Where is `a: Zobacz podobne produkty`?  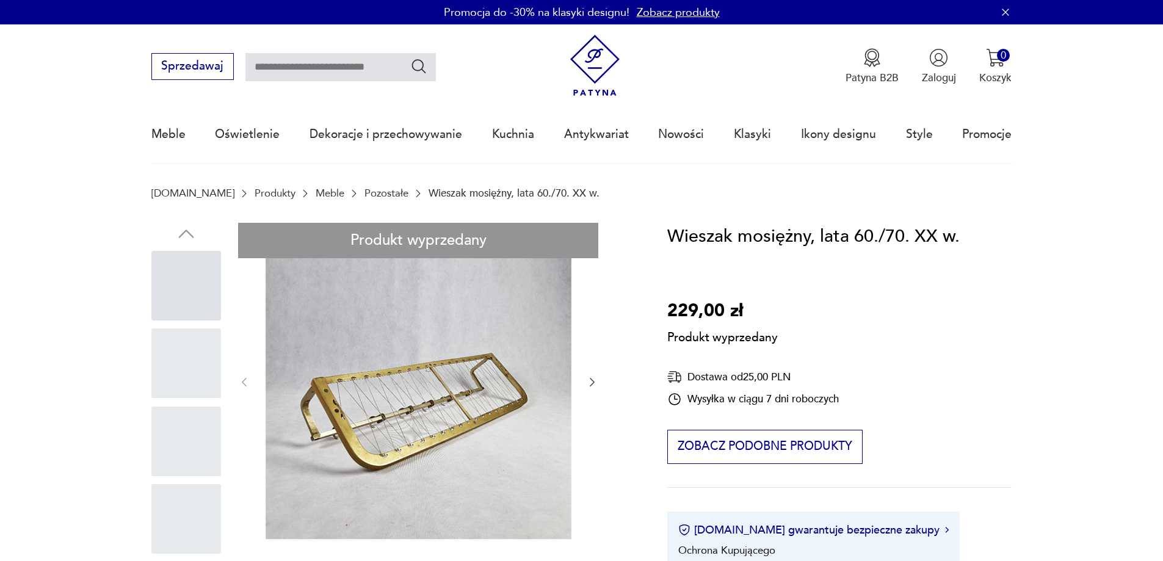 a: Zobacz podobne produkty is located at coordinates (765, 447).